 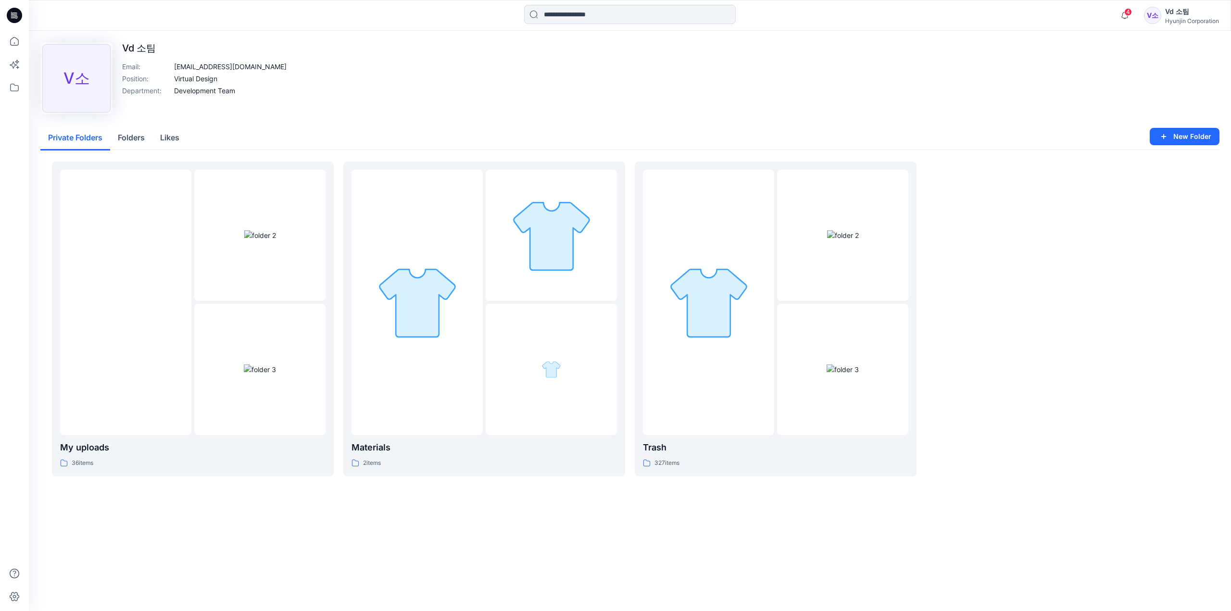 What do you see at coordinates (484, 319) in the screenshot?
I see `a: folder 1folder 2folder 3Materials2items` at bounding box center [484, 319].